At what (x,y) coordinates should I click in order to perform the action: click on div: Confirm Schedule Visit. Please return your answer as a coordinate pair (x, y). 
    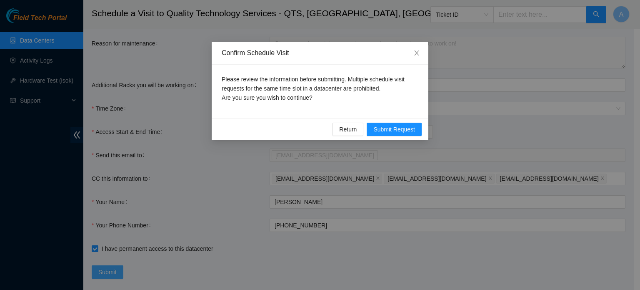
    Looking at the image, I should click on (320, 53).